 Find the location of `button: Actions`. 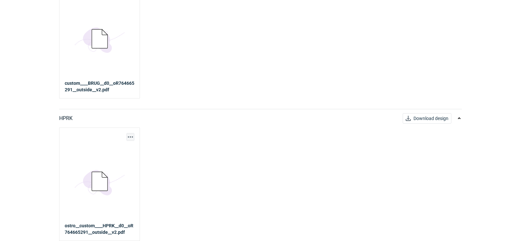

button: Actions is located at coordinates (130, 137).